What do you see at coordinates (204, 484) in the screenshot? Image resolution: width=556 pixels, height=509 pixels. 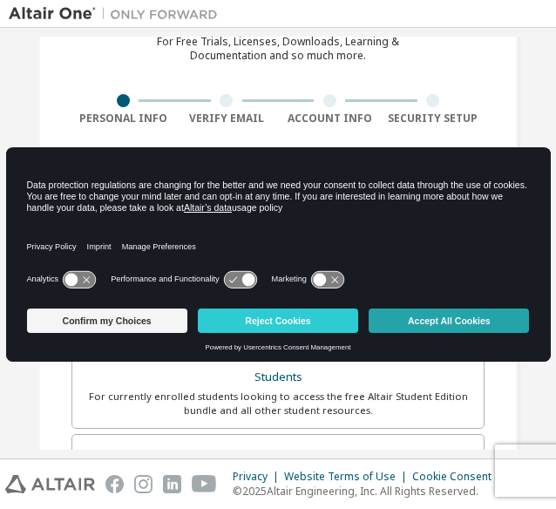 I see `img: youtube.svg` at bounding box center [204, 484].